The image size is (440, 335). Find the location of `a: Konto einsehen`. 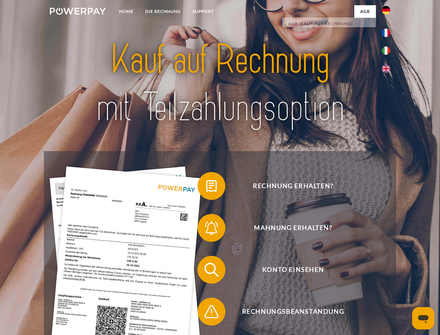

a: Konto einsehen is located at coordinates (288, 270).